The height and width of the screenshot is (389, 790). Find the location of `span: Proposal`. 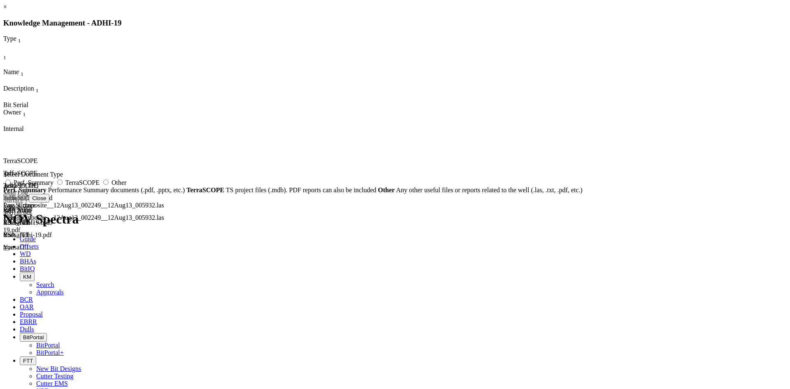

span: Proposal is located at coordinates (31, 314).